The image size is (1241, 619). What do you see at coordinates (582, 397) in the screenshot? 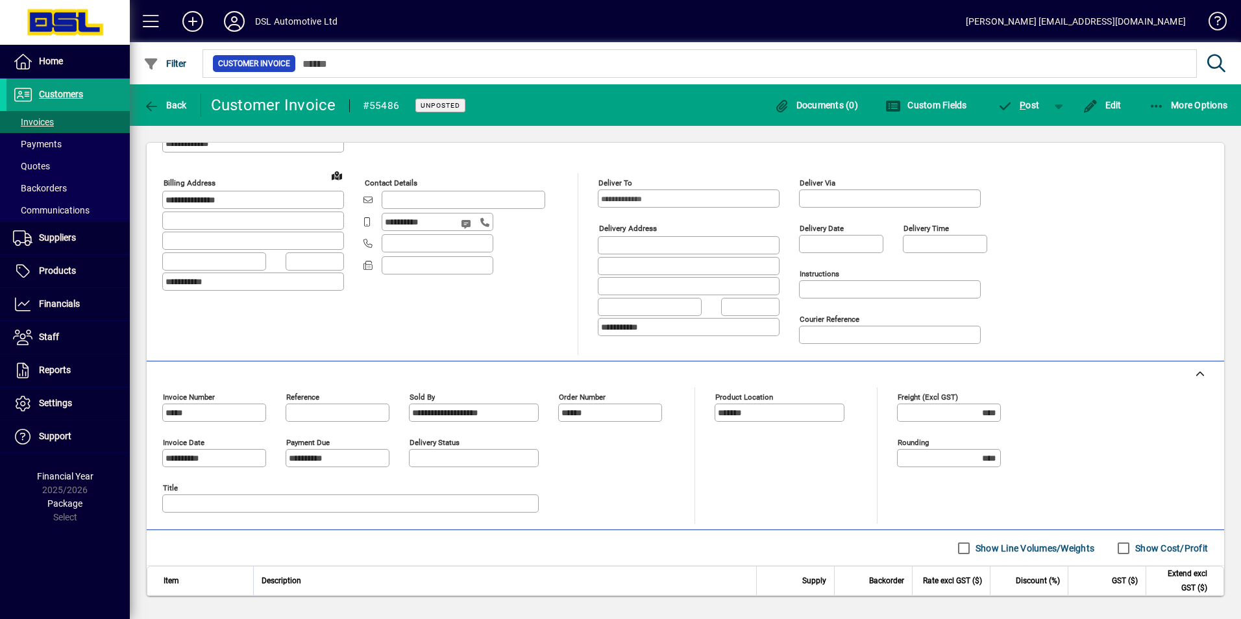
I see `mat-label: Order number` at bounding box center [582, 397].